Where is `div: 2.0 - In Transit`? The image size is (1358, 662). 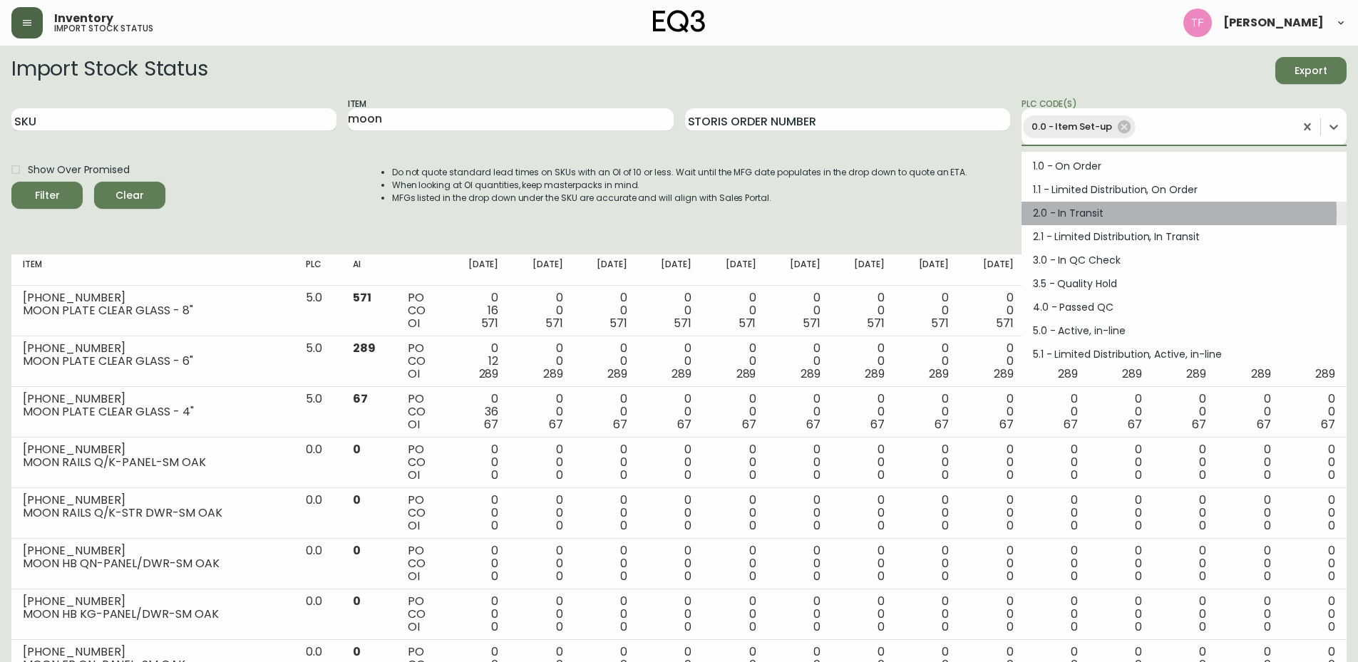
div: 2.0 - In Transit is located at coordinates (1184, 213).